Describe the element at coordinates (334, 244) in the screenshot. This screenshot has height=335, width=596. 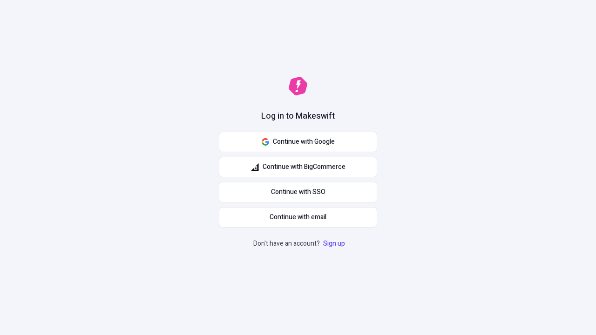
I see `a: Sign up` at that location.